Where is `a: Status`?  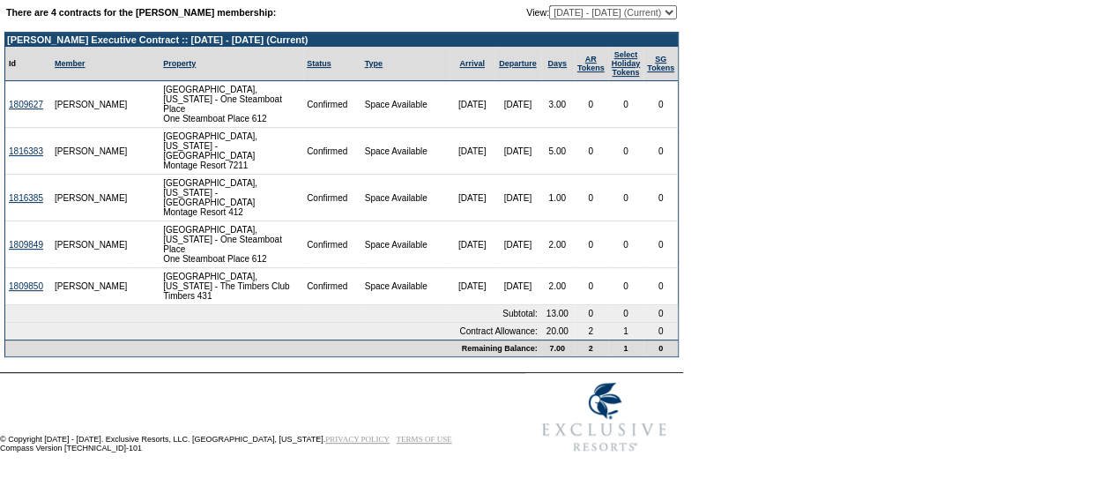
a: Status is located at coordinates (319, 63).